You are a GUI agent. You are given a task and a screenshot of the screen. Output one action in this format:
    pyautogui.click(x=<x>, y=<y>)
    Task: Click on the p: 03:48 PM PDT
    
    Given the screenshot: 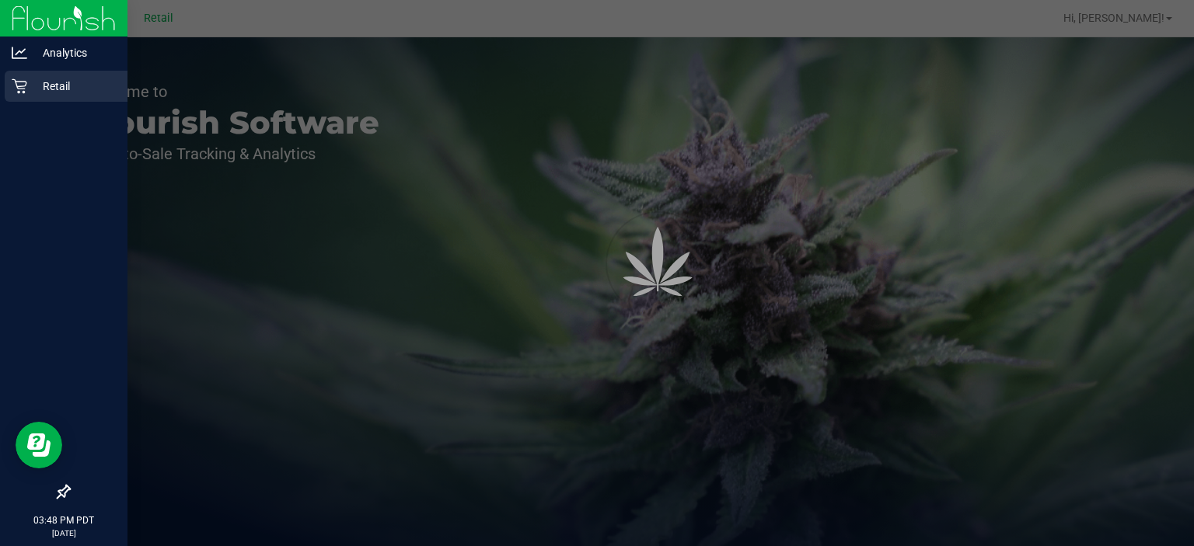 What is the action you would take?
    pyautogui.click(x=64, y=521)
    